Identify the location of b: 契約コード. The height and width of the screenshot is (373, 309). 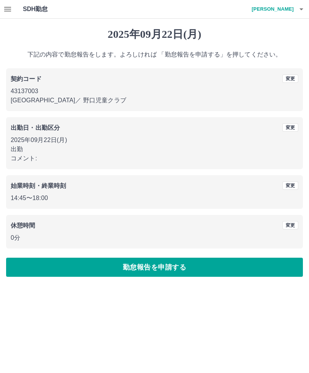
(26, 79).